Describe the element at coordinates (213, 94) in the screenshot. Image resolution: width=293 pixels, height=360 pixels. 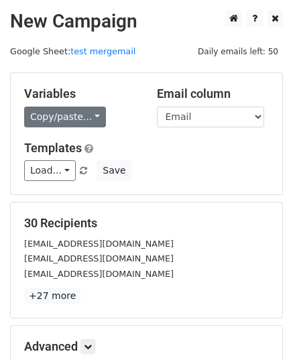
I see `h5: Email column` at that location.